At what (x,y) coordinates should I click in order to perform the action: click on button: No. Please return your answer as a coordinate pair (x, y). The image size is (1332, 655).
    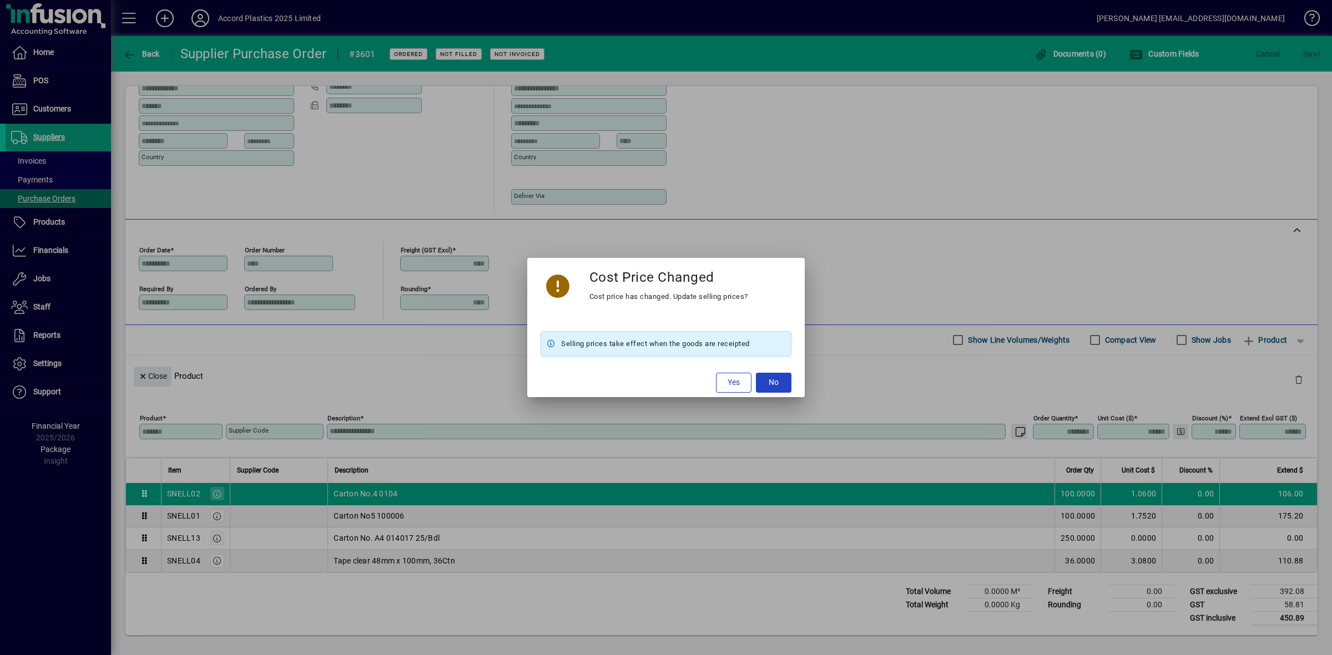
    Looking at the image, I should click on (773, 383).